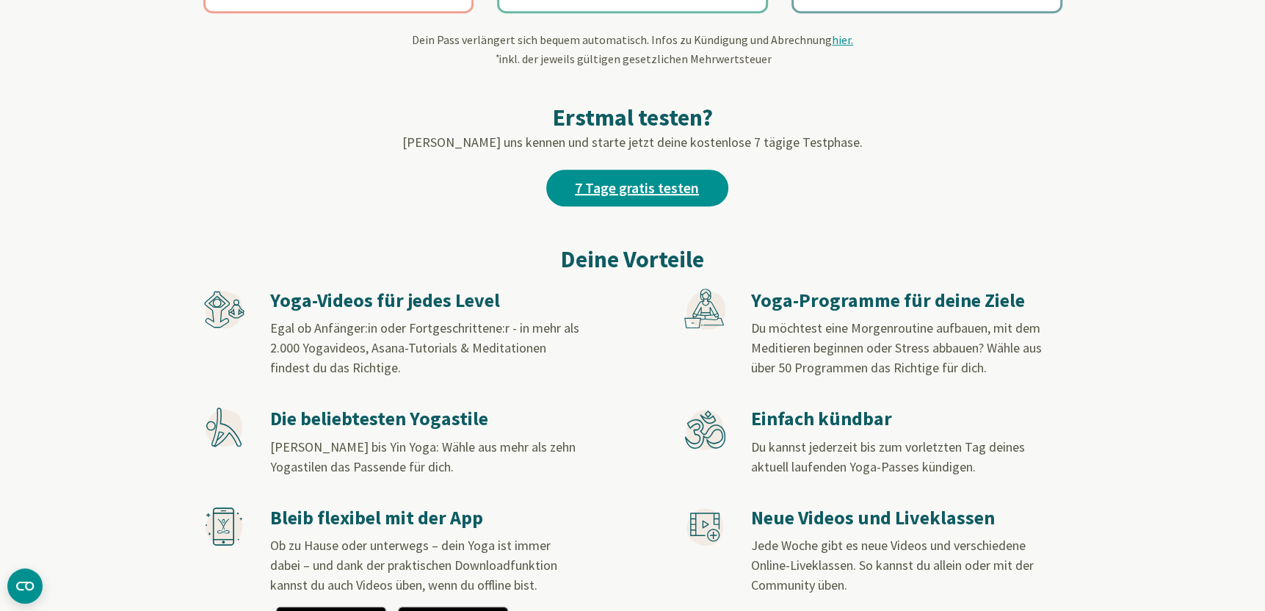 The image size is (1265, 611). Describe the element at coordinates (906, 418) in the screenshot. I see `h3: Einfach kündbar` at that location.